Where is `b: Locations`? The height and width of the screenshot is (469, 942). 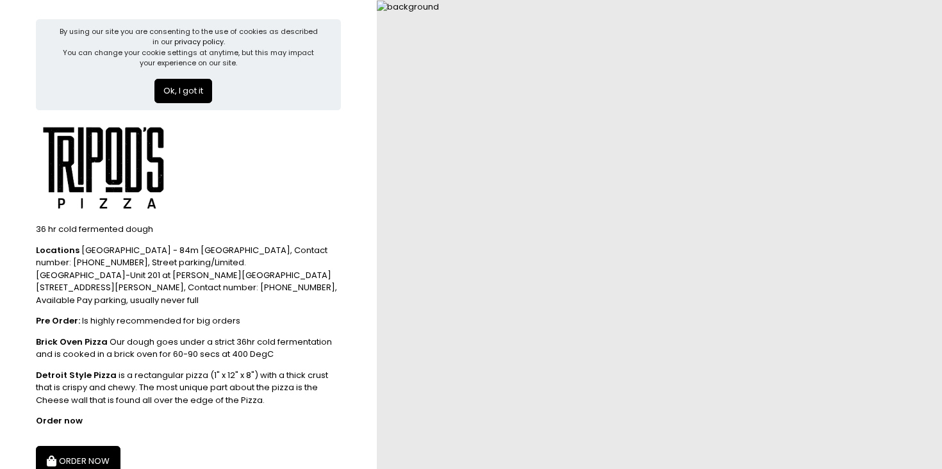
b: Locations is located at coordinates (58, 250).